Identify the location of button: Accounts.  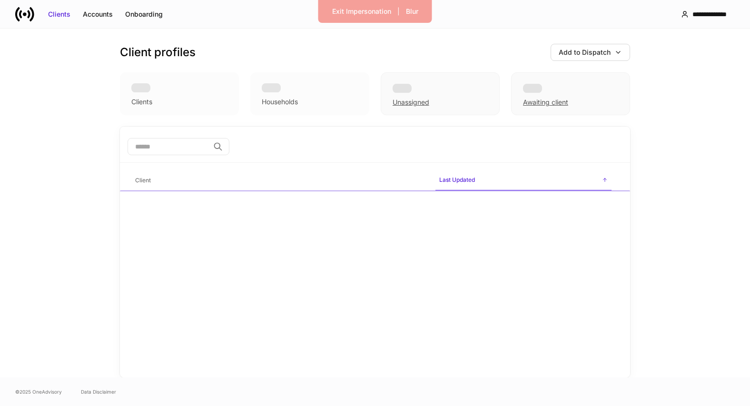
(98, 14).